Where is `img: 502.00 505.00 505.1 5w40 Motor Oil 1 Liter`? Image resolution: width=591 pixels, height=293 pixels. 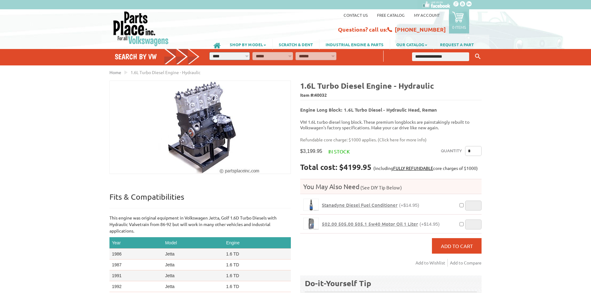
img: 502.00 505.00 505.1 5w40 Motor Oil 1 Liter is located at coordinates (311, 224).